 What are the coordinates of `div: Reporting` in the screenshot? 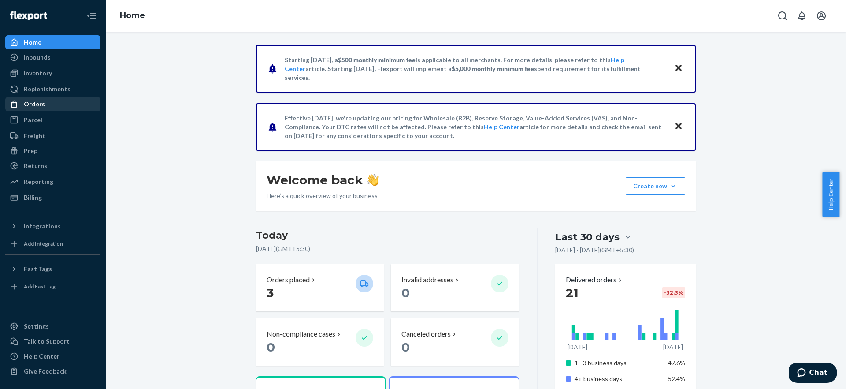 It's located at (38, 182).